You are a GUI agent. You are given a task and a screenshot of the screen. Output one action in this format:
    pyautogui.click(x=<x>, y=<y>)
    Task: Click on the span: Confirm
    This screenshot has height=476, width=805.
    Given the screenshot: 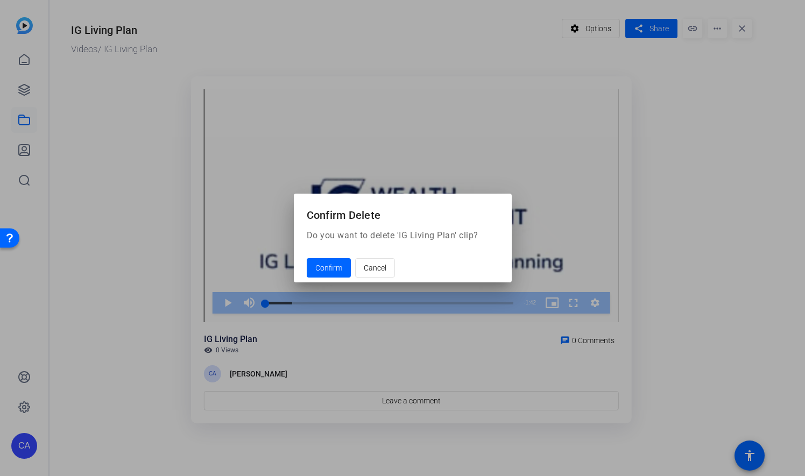 What is the action you would take?
    pyautogui.click(x=329, y=268)
    